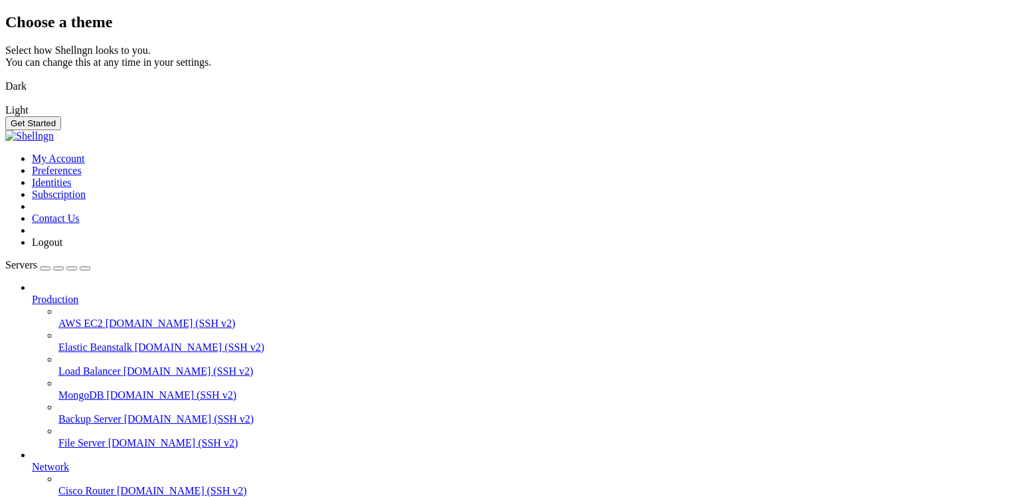  What do you see at coordinates (90, 418) in the screenshot?
I see `span: Backup Server` at bounding box center [90, 418].